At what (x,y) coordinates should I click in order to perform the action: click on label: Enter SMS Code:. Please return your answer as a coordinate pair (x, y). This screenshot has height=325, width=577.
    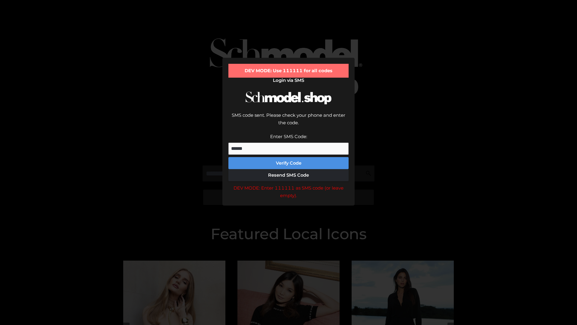
    Looking at the image, I should click on (289, 136).